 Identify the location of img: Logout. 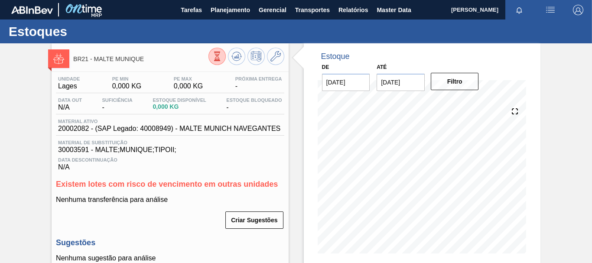
(578, 10).